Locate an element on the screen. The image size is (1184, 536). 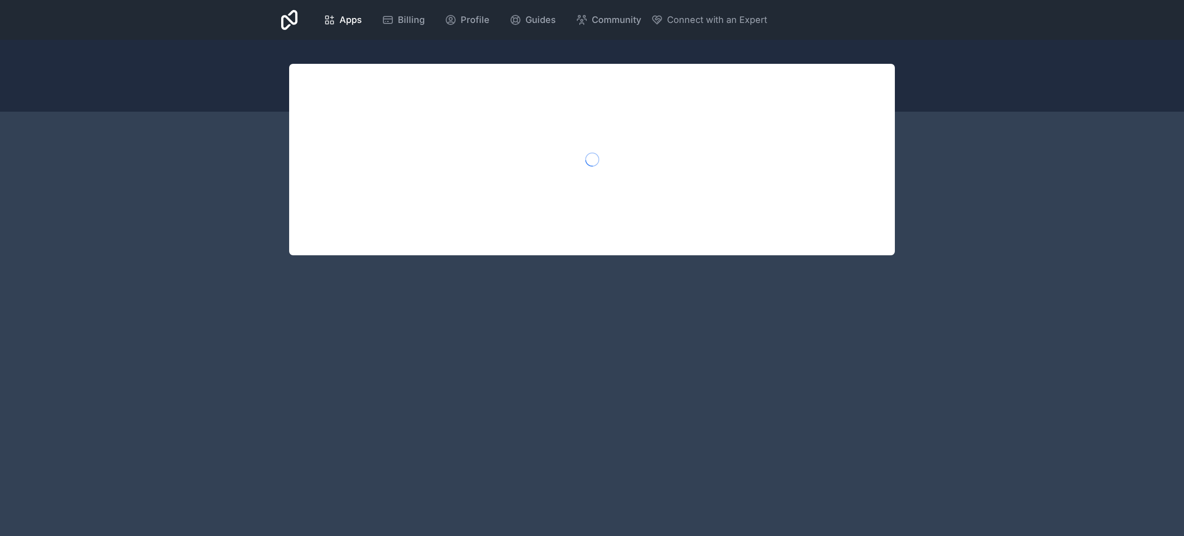
button: Connect with an Expert is located at coordinates (709, 20).